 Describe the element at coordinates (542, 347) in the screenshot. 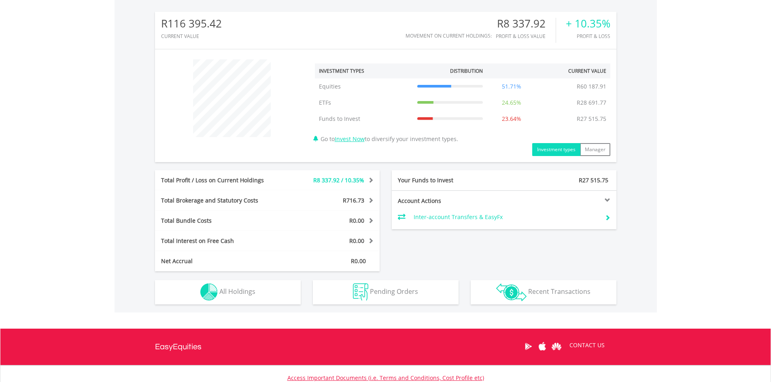

I see `a: Apple` at that location.